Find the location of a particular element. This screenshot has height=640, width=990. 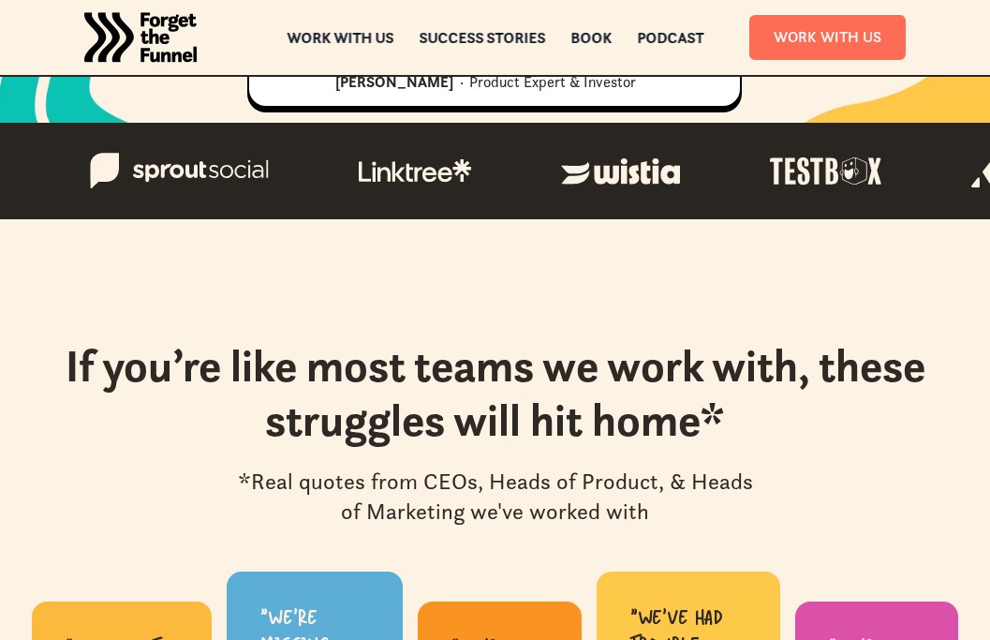

div: Product Expert & Investor is located at coordinates (552, 81).